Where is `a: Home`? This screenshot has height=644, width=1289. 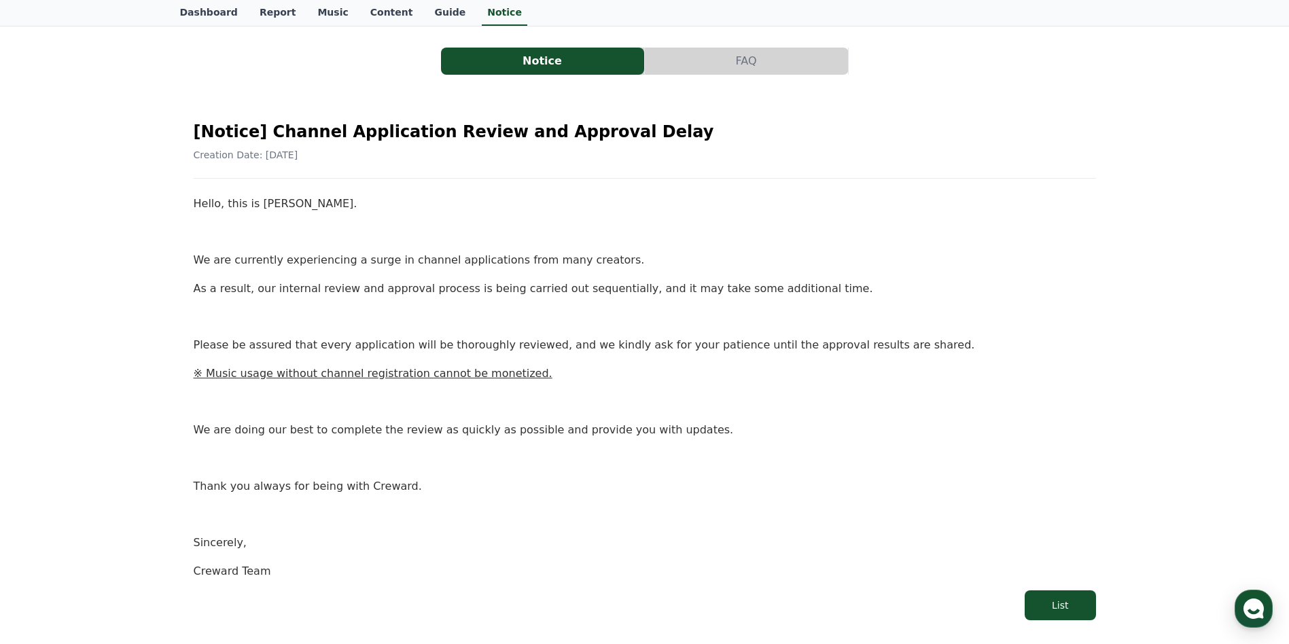 a: Home is located at coordinates (47, 448).